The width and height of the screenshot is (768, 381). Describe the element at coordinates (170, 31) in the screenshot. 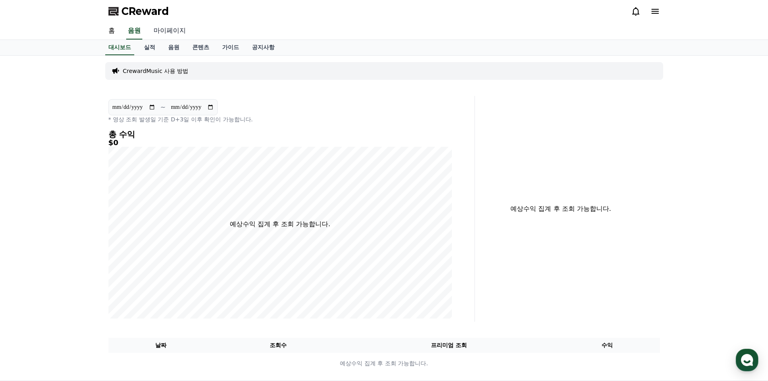

I see `a: 마이페이지` at that location.